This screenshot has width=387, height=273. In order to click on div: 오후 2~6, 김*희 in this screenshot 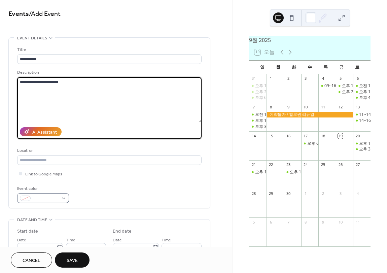, I will do `click(257, 92)`.